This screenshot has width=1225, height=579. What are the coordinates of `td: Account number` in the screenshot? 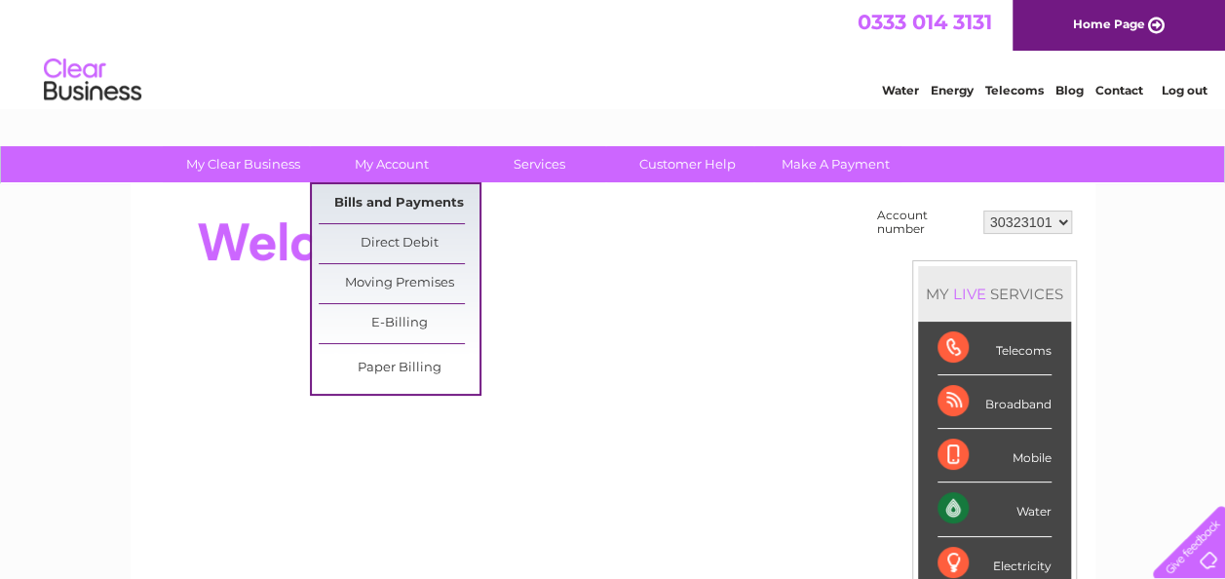 It's located at (925, 222).